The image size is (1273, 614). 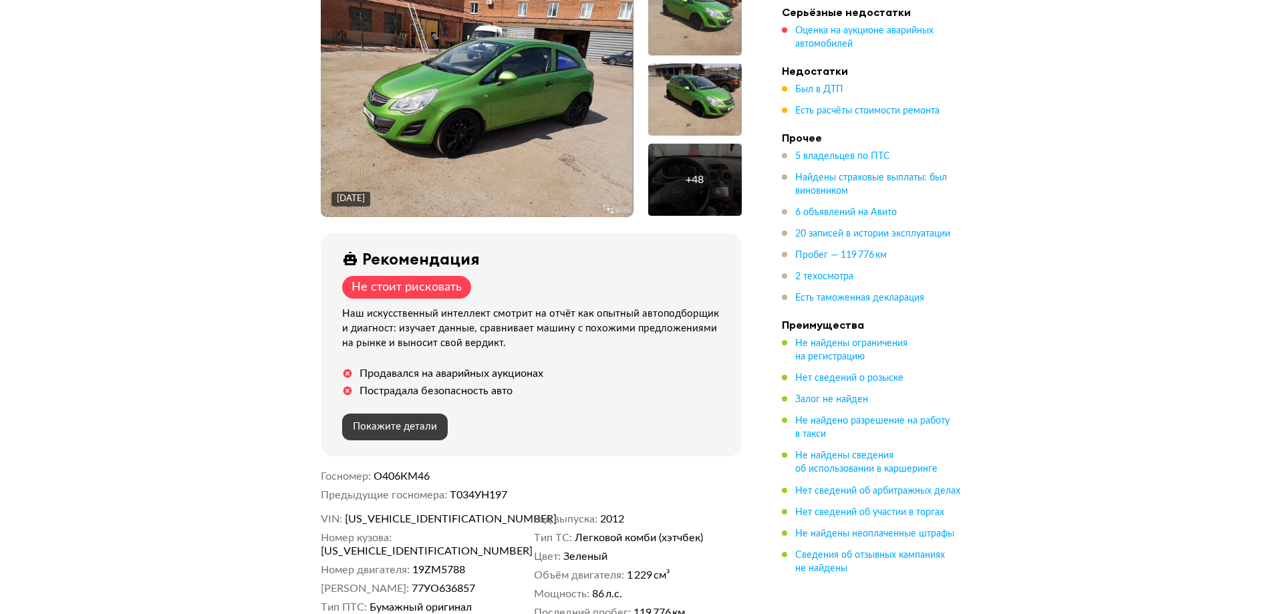 I want to click on span: Зеленый, so click(x=585, y=557).